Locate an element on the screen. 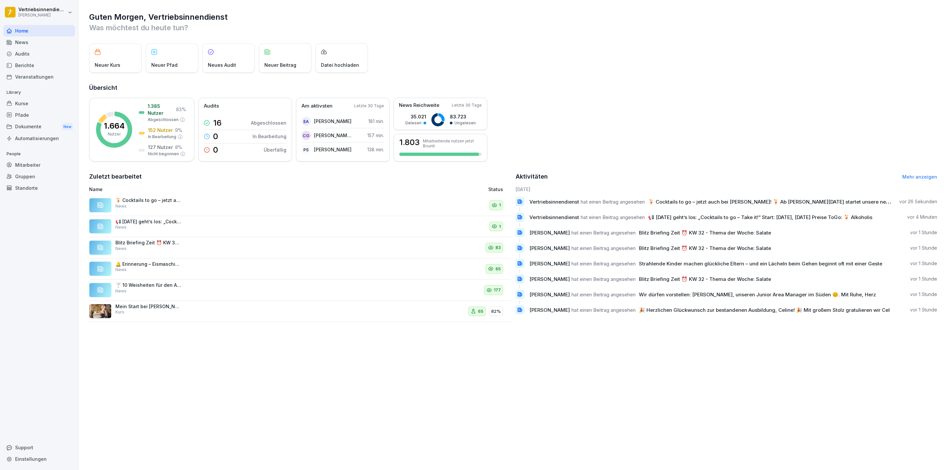 The image size is (947, 470). p: 83 is located at coordinates (498, 247).